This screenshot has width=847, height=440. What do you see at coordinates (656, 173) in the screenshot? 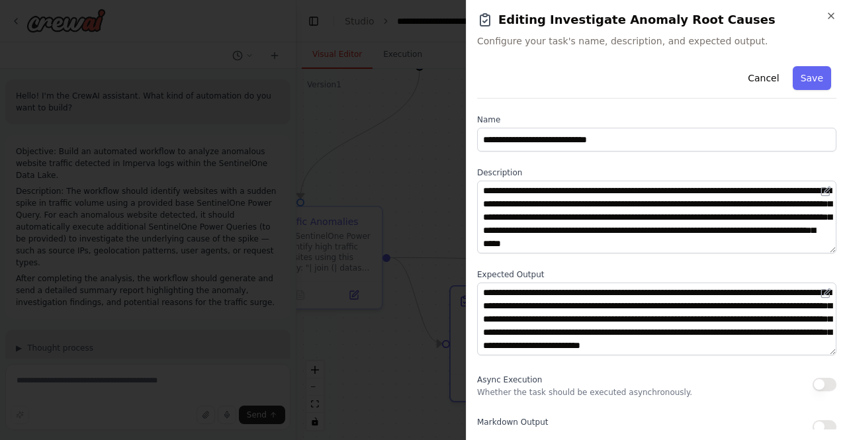
I see `label: Description` at bounding box center [656, 173].